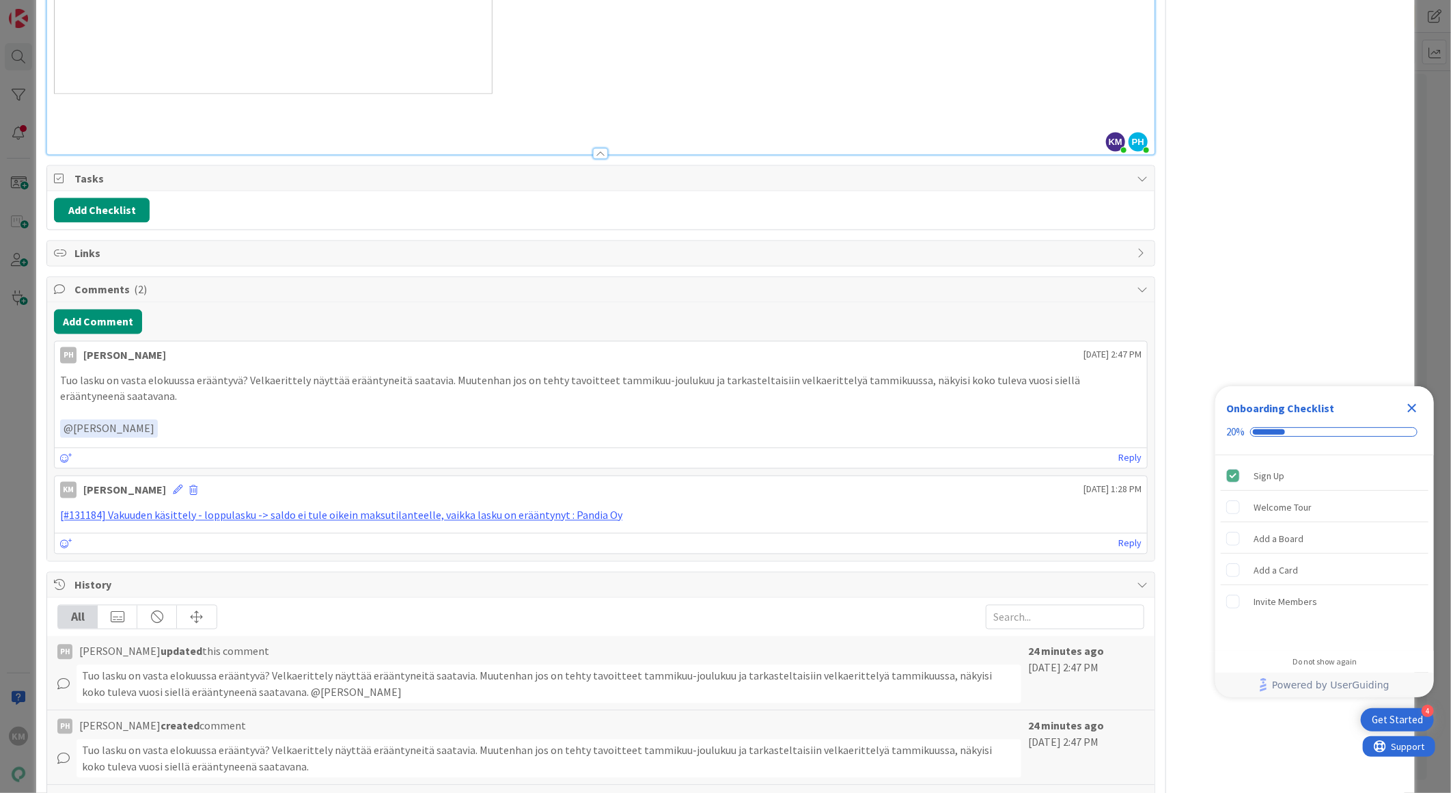  I want to click on div: Sign Up is complete., so click(1325, 476).